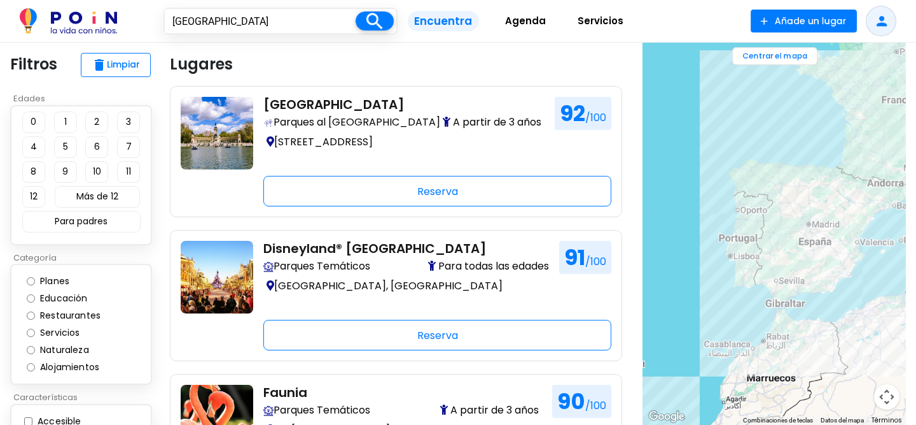  I want to click on button: 7, so click(129, 147).